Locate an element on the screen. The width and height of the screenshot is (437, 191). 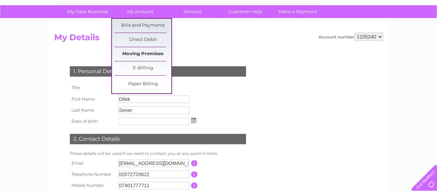
th: Last Name is located at coordinates (92, 110).